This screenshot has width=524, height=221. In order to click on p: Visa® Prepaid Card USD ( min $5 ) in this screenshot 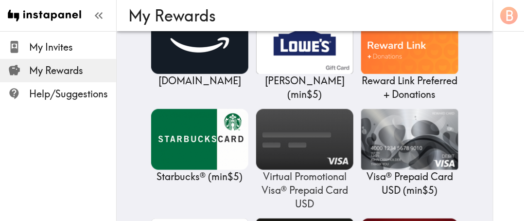, I will do `click(410, 183)`.